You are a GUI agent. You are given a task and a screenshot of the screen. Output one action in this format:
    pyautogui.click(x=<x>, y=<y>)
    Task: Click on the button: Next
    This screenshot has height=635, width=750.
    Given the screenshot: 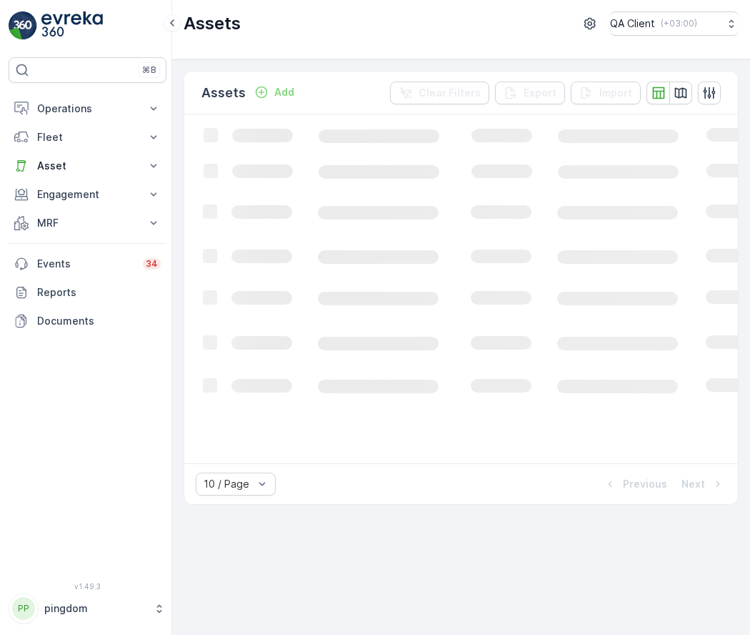 What is the action you would take?
    pyautogui.click(x=703, y=484)
    